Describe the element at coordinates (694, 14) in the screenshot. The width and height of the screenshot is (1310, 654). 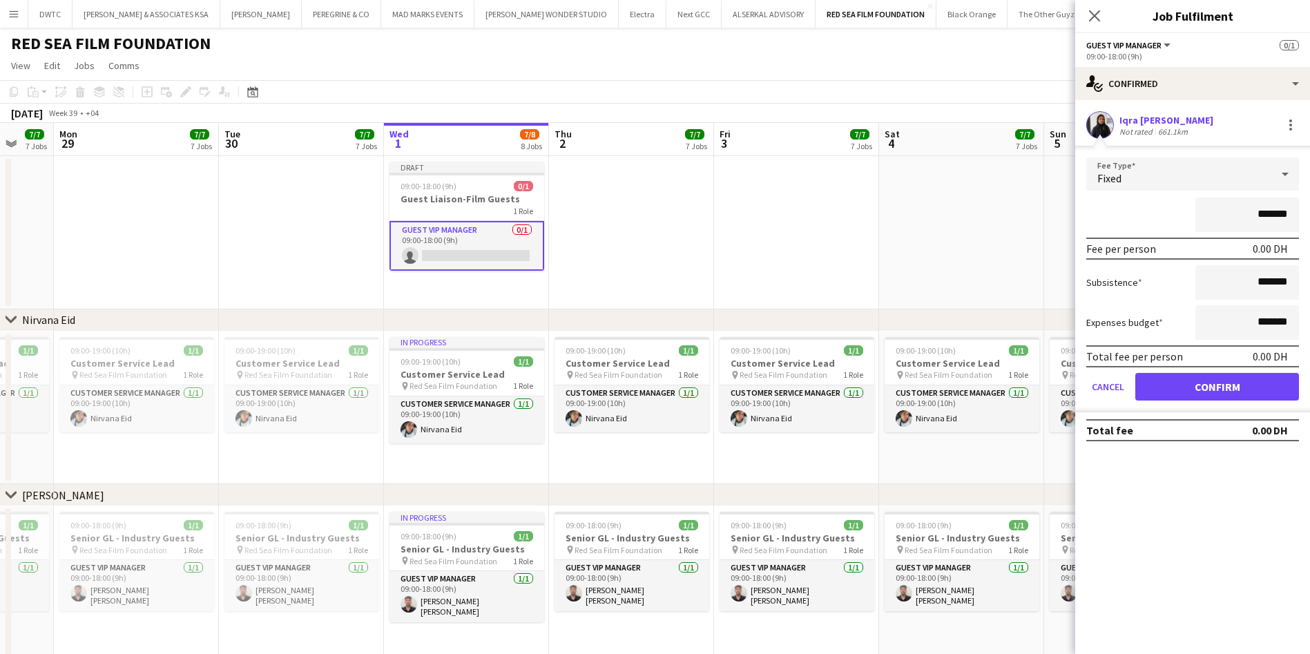
I see `button: Next GCC` at that location.